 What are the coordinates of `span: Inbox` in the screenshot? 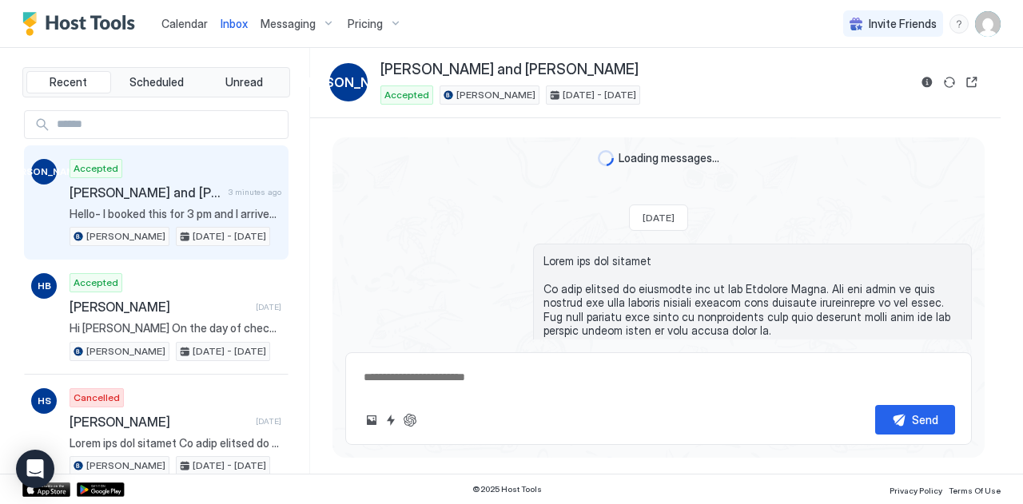 It's located at (234, 23).